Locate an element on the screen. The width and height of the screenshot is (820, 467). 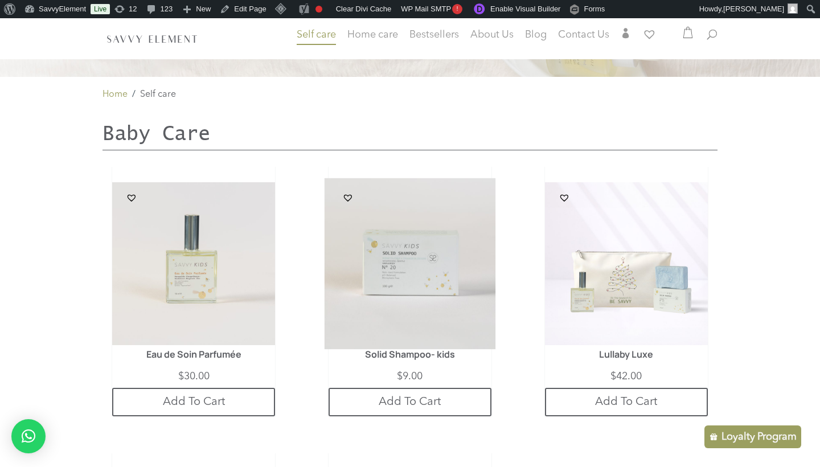
a: Home care is located at coordinates (373, 42).